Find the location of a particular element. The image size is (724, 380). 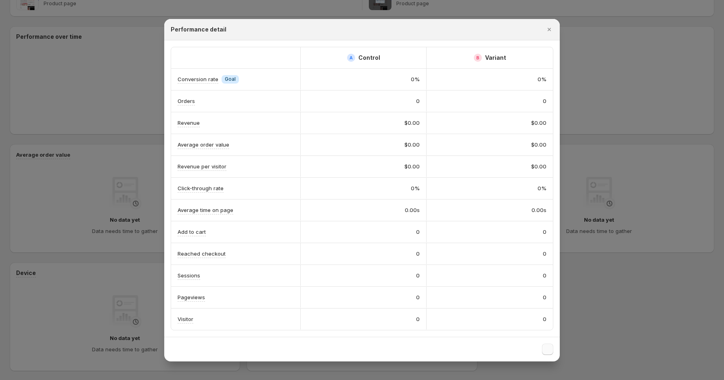

p: Orders is located at coordinates (186, 101).